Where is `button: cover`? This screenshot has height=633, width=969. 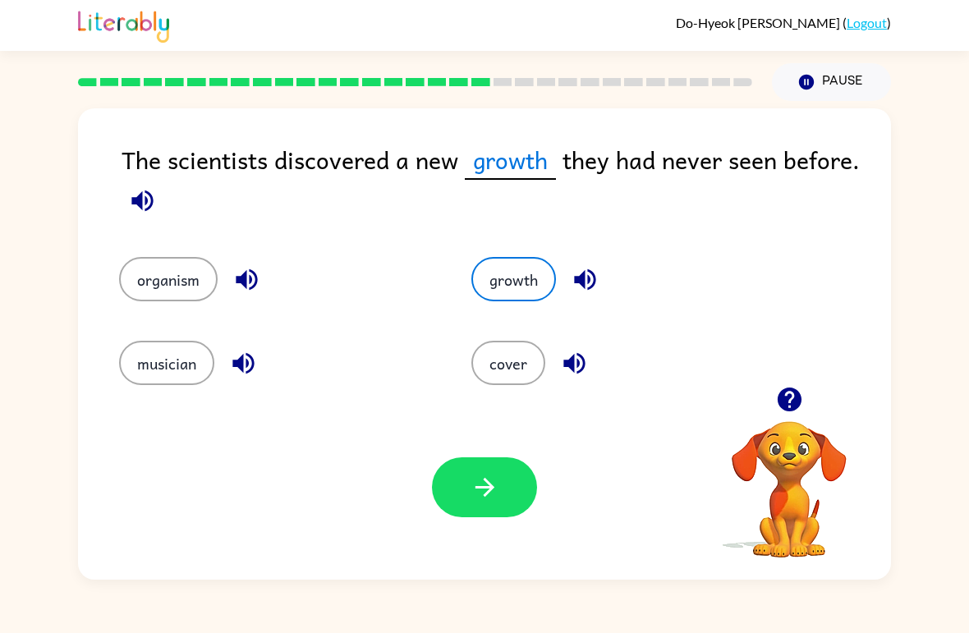
button: cover is located at coordinates (508, 363).